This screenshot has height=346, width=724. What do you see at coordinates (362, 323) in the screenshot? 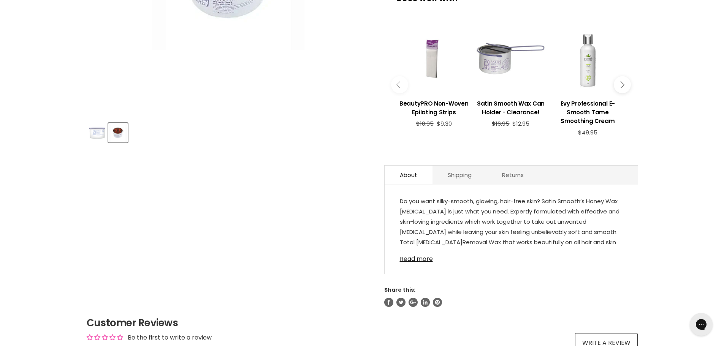
I see `h2: Customer Reviews` at bounding box center [362, 323].